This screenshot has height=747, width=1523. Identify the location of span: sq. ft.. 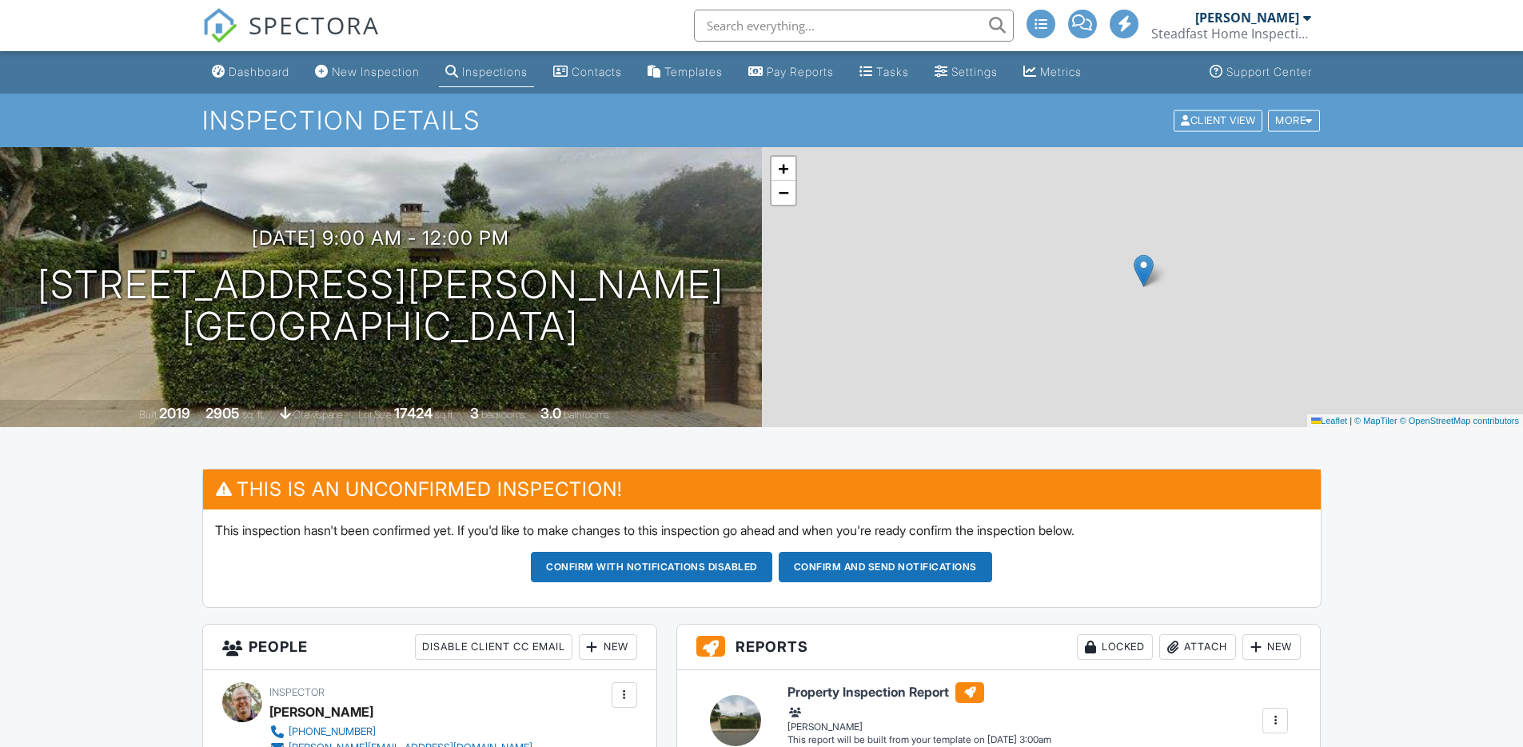
(253, 414).